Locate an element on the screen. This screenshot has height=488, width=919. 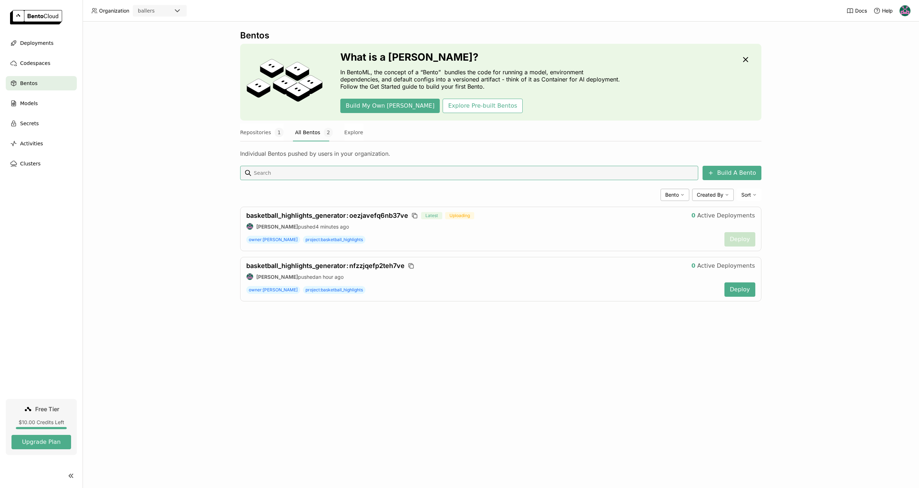
button: Repositories is located at coordinates (262, 132).